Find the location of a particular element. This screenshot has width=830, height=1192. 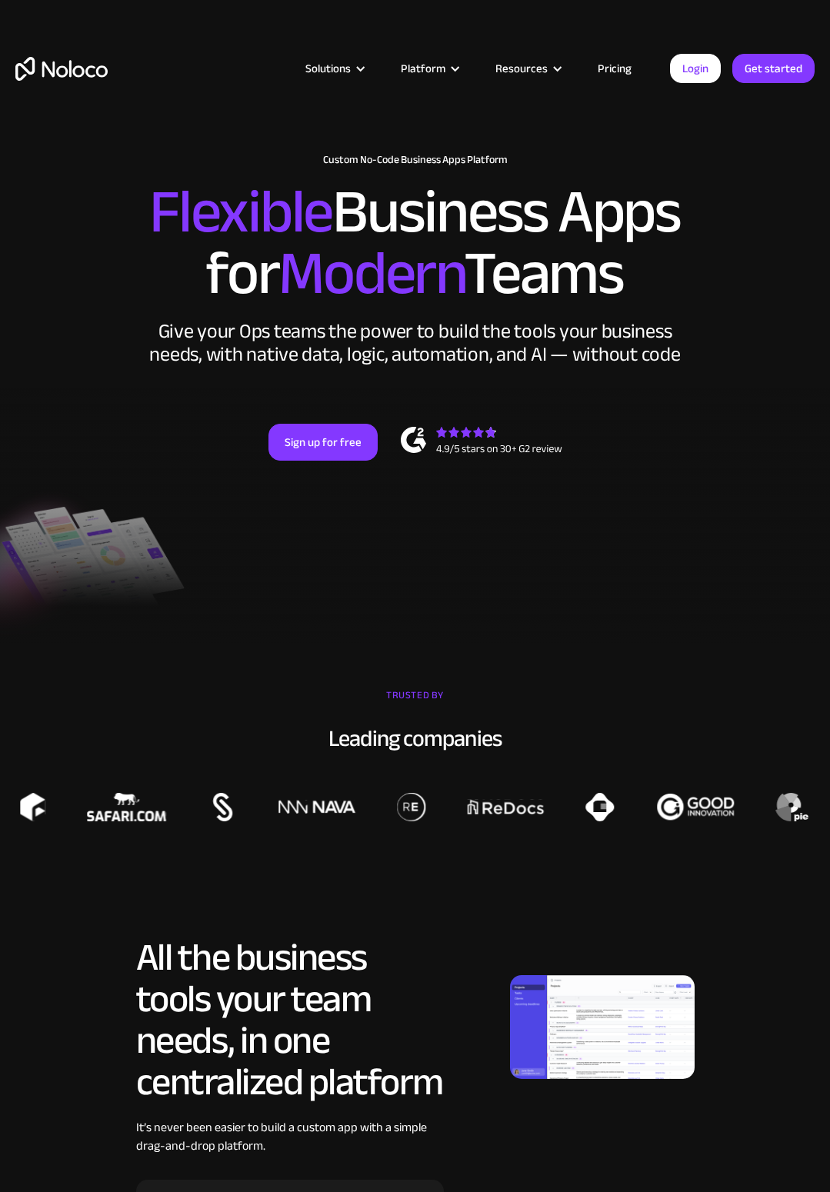

h2: All the business tools your team needs, in one centralized platform is located at coordinates (290, 1019).